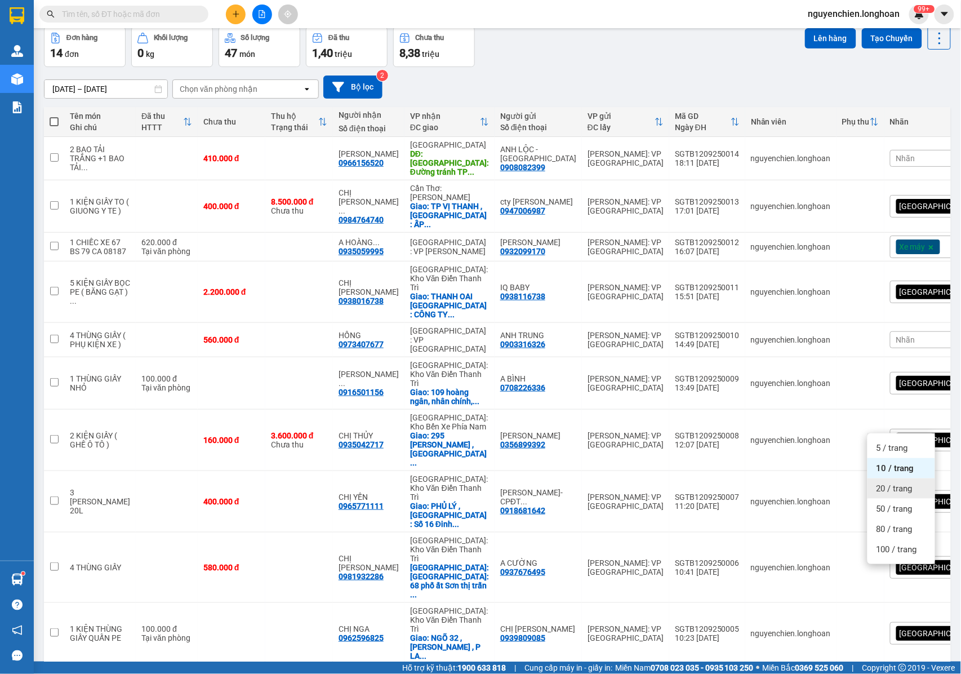 Image resolution: width=961 pixels, height=674 pixels. Describe the element at coordinates (895, 468) in the screenshot. I see `span: 10 / trang` at that location.